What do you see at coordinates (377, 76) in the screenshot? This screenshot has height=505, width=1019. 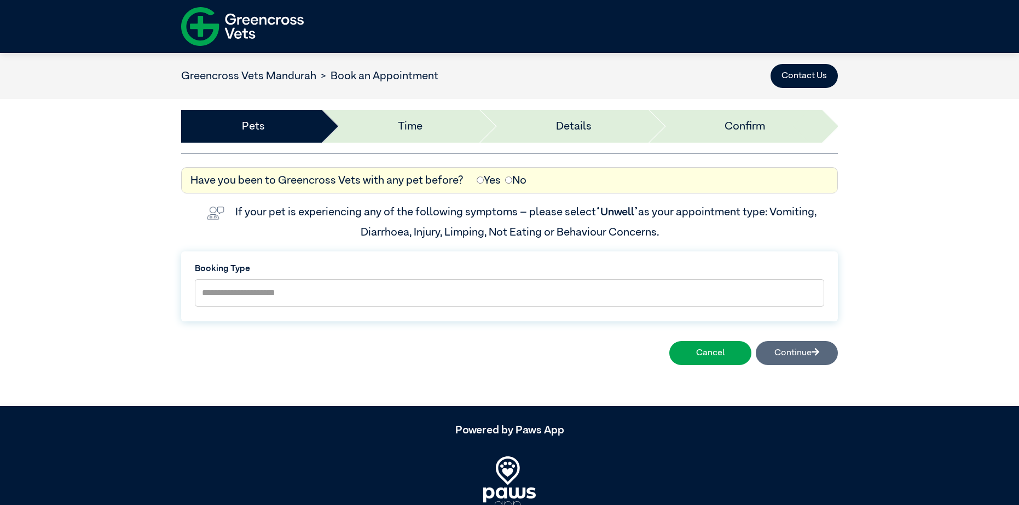 I see `li: Book an Appointment` at bounding box center [377, 76].